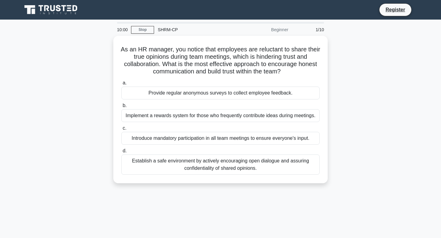 The height and width of the screenshot is (238, 441). I want to click on a: Stop, so click(142, 30).